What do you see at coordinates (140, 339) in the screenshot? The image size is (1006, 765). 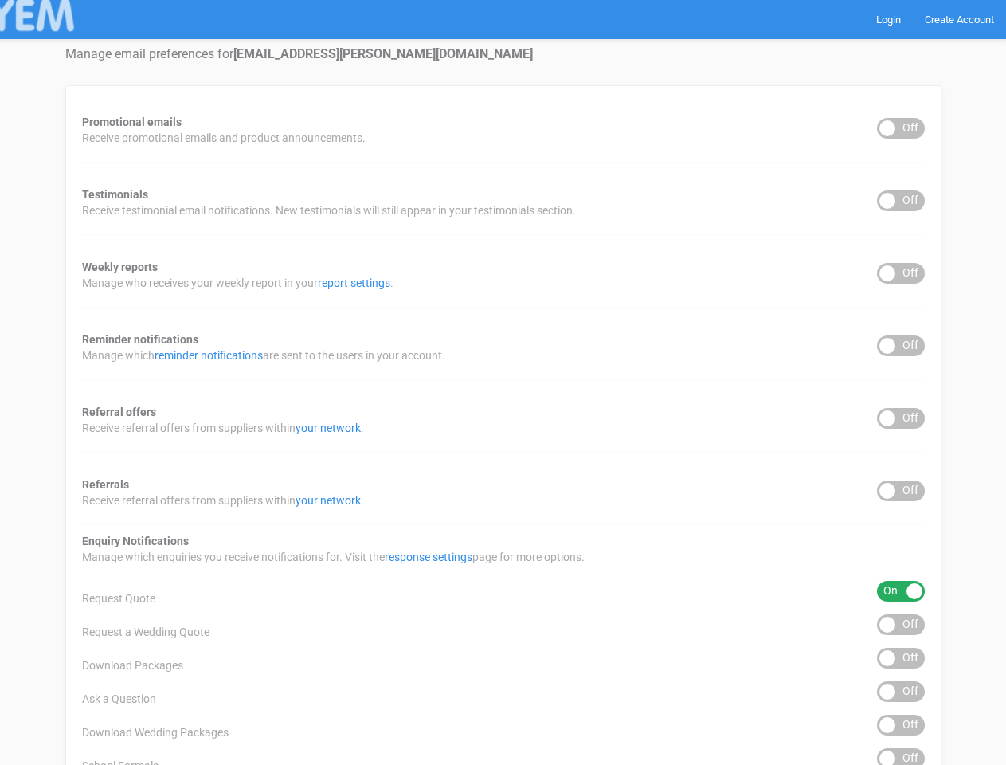 I see `strong: Reminder notifications` at bounding box center [140, 339].